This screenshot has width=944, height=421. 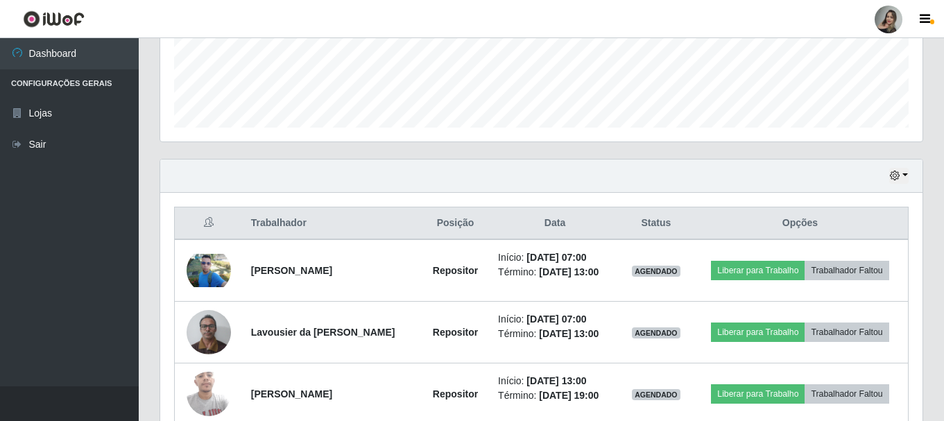 What do you see at coordinates (209, 270) in the screenshot?
I see `img: 1742358454044.jpeg` at bounding box center [209, 270].